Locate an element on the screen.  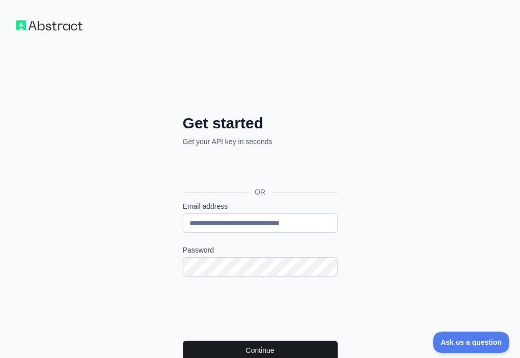
span: OR is located at coordinates (260, 192).